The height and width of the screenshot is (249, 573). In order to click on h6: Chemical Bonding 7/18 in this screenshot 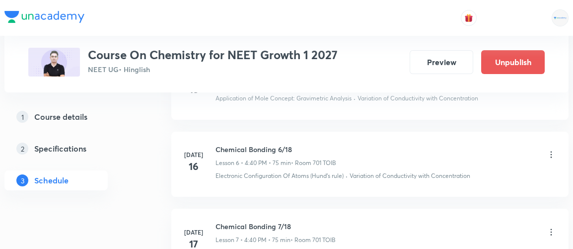, I will do `click(276, 226)`.